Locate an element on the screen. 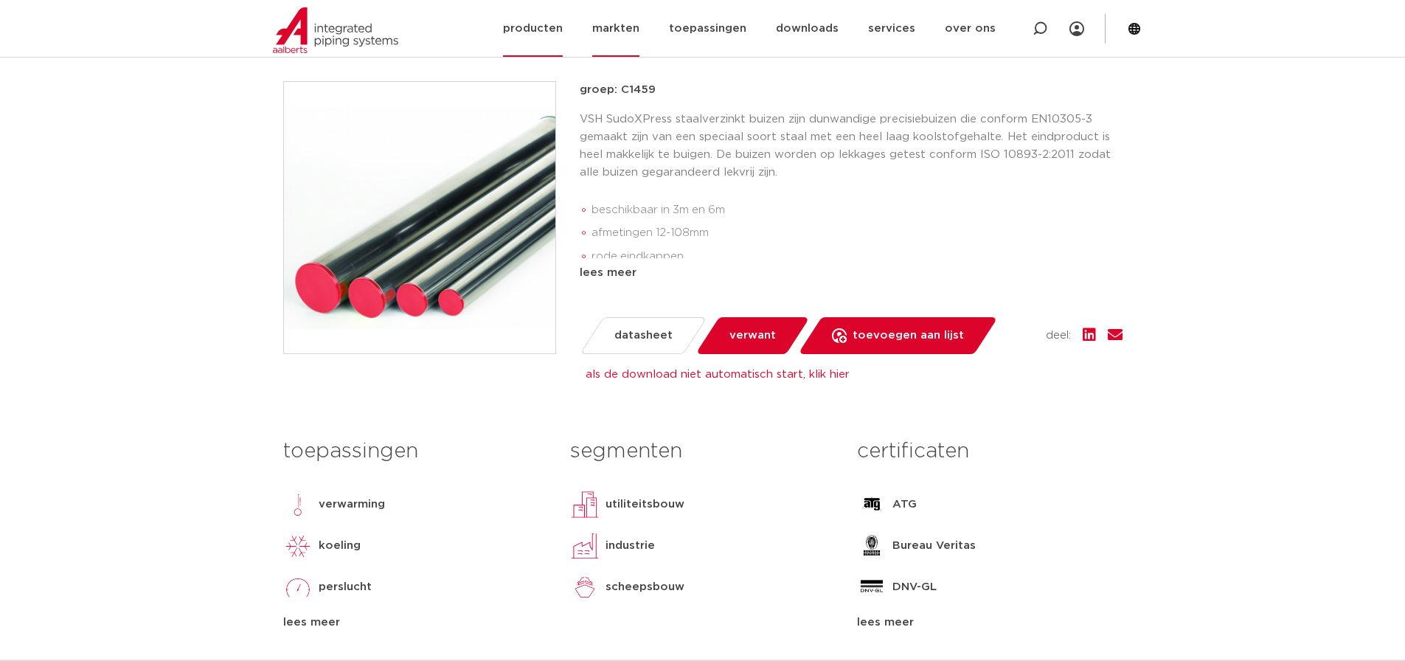 Image resolution: width=1405 pixels, height=661 pixels. img: verwarming is located at coordinates (298, 504).